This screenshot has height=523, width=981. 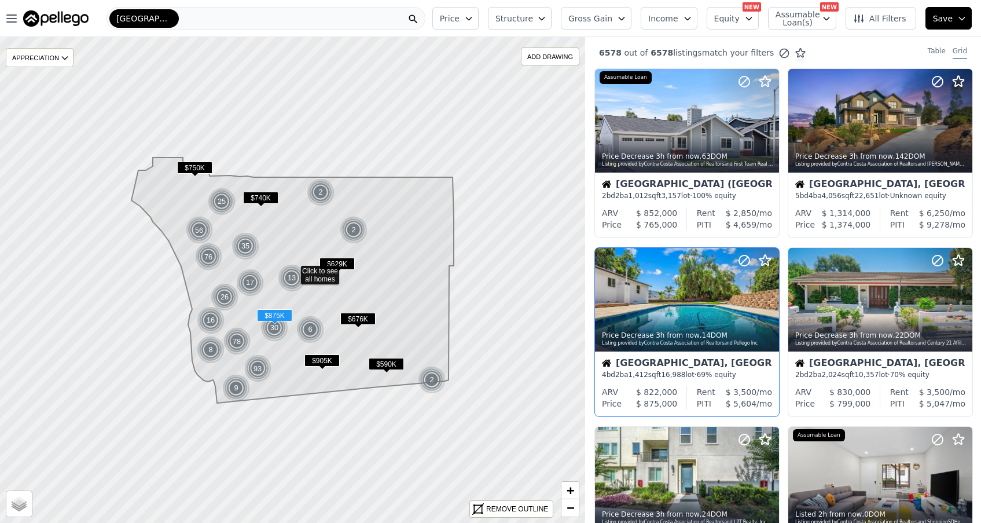 What do you see at coordinates (211, 320) in the screenshot?
I see `div: 16` at bounding box center [211, 320].